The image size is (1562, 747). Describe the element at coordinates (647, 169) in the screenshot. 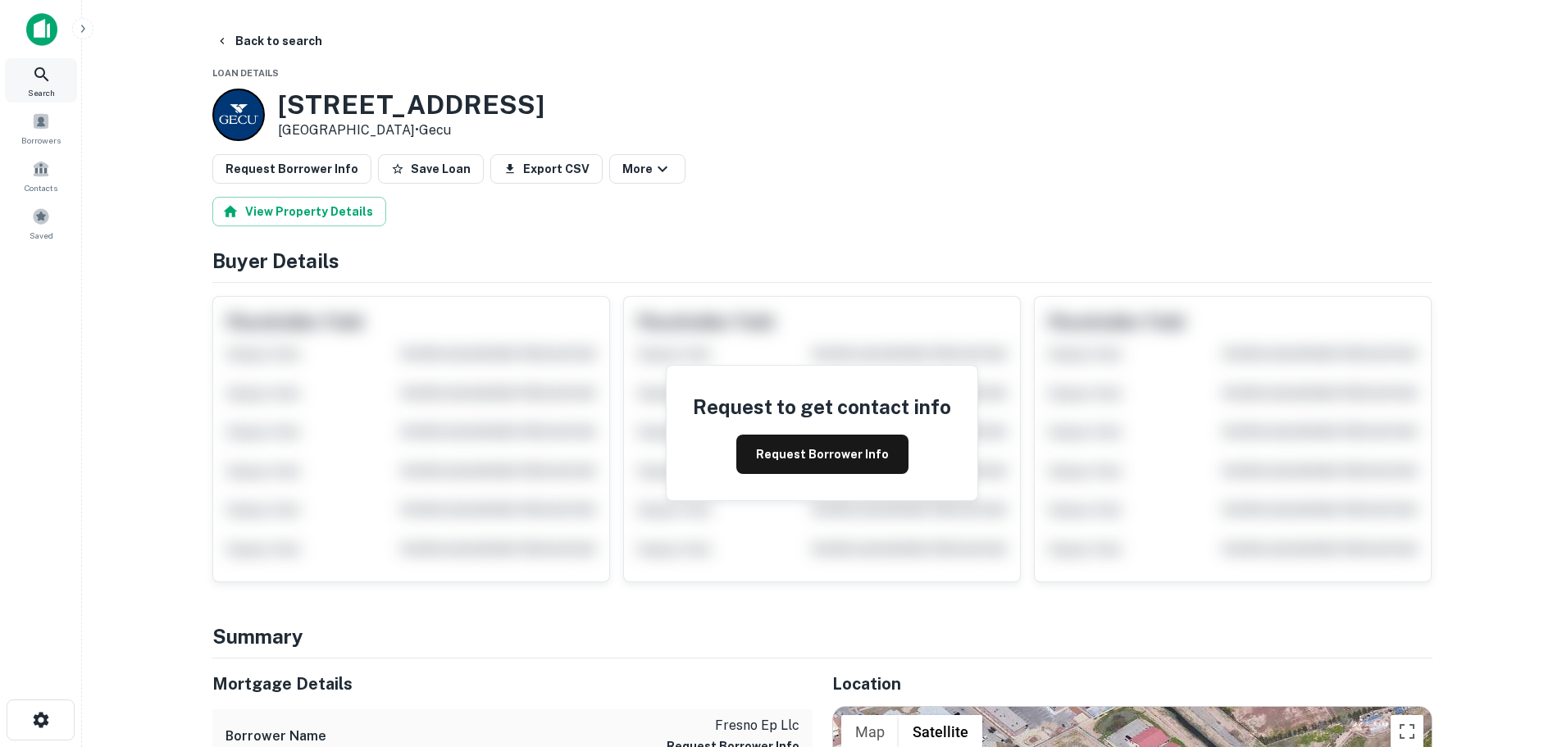

I see `button: More` at that location.